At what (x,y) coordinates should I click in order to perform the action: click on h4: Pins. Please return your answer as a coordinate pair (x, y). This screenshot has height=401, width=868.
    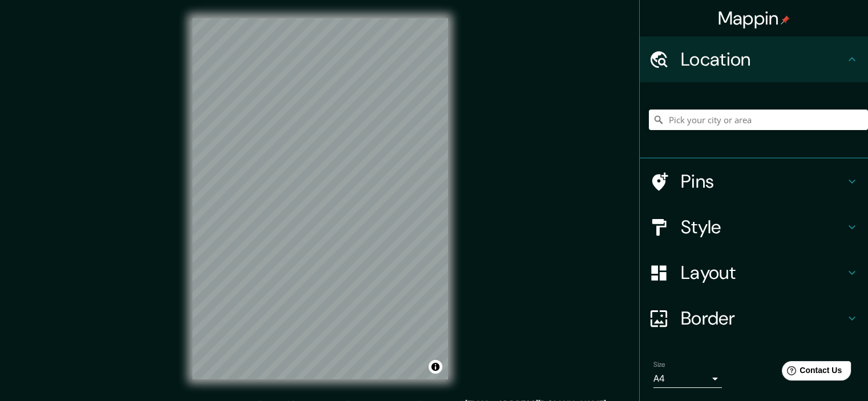
    Looking at the image, I should click on (763, 182).